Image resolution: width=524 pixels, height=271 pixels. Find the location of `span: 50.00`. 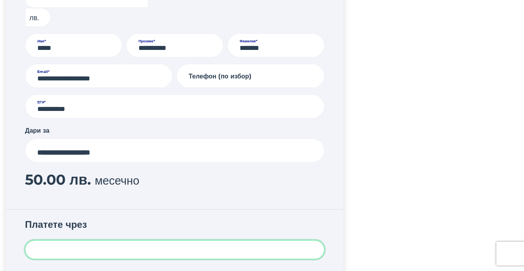

span: 50.00 is located at coordinates (45, 180).